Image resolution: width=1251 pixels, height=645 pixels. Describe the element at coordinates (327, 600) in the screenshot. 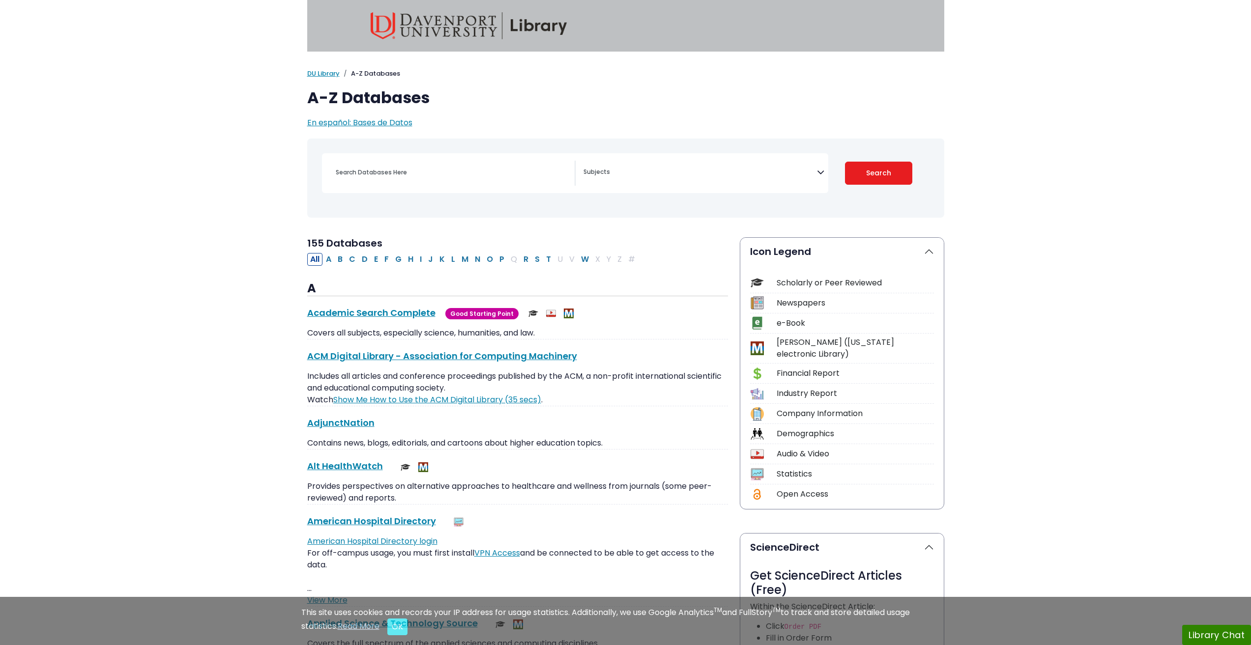

I see `a: View More` at that location.